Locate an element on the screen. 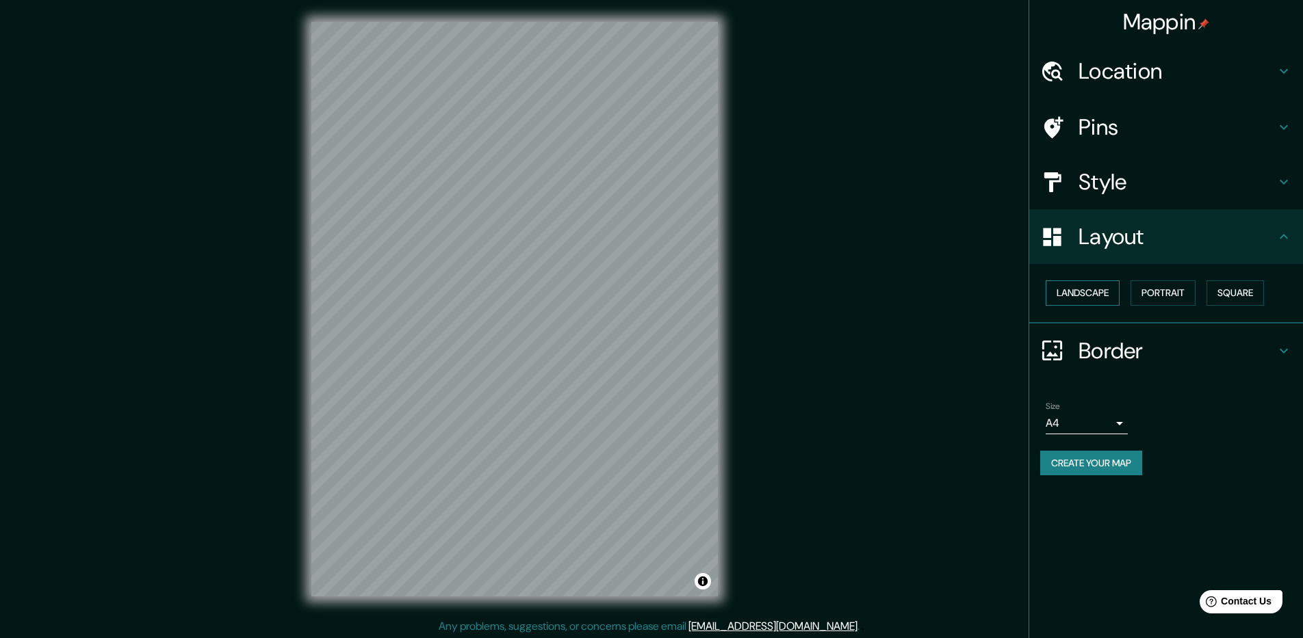 Image resolution: width=1303 pixels, height=638 pixels. h4: Layout is located at coordinates (1177, 237).